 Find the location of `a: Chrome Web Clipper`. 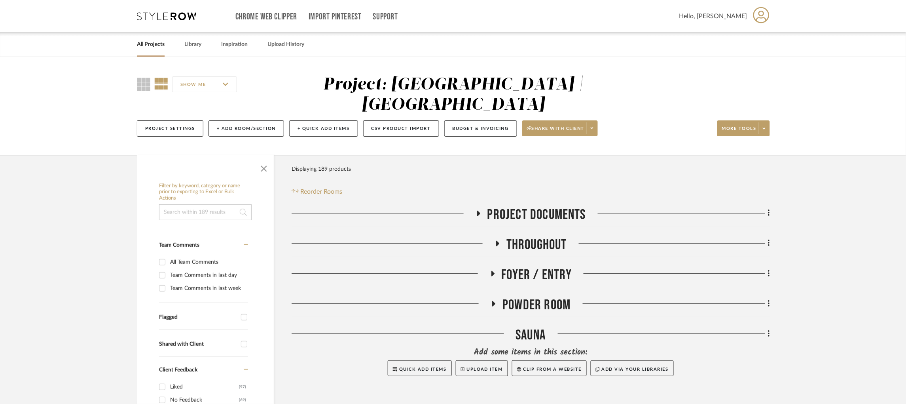

a: Chrome Web Clipper is located at coordinates (266, 17).